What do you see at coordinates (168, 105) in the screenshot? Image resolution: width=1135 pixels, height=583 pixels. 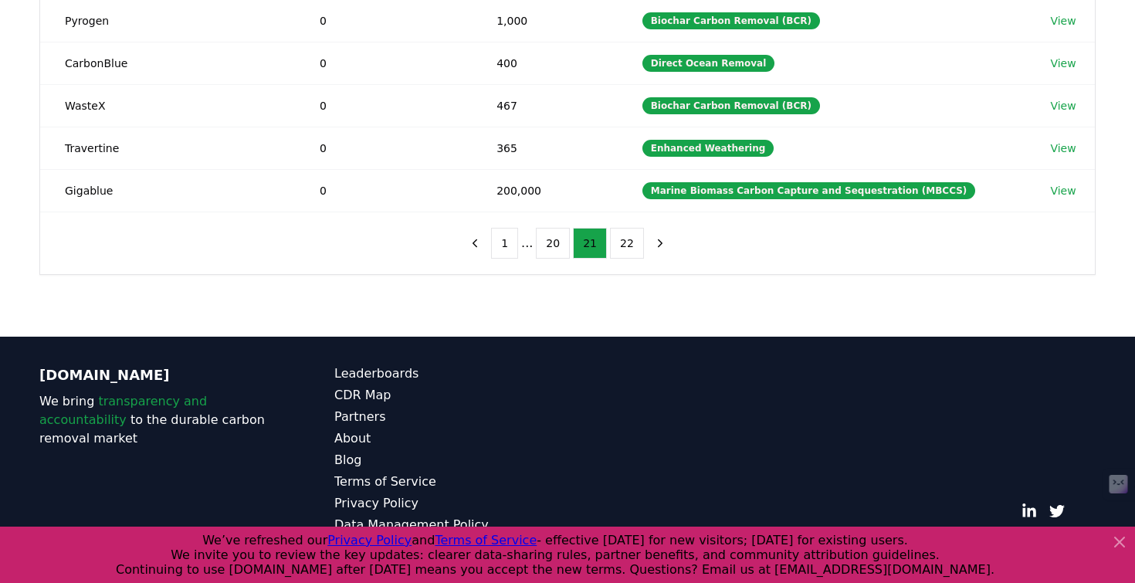 I see `td: WasteX` at bounding box center [168, 105].